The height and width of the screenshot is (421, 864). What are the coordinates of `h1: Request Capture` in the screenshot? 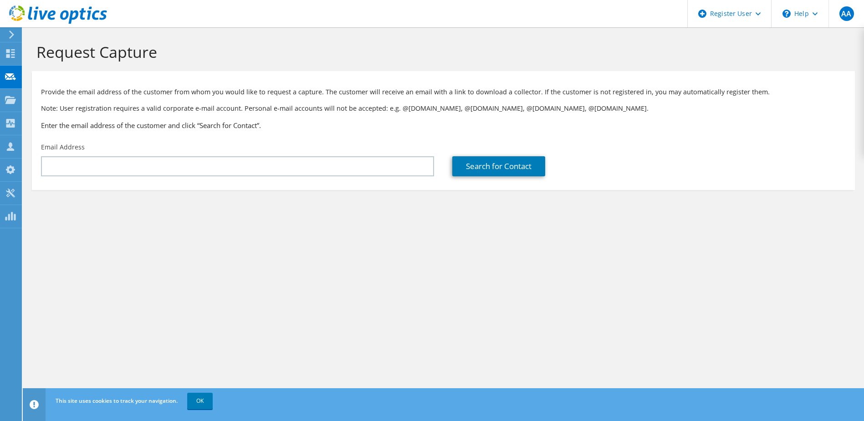 It's located at (441, 52).